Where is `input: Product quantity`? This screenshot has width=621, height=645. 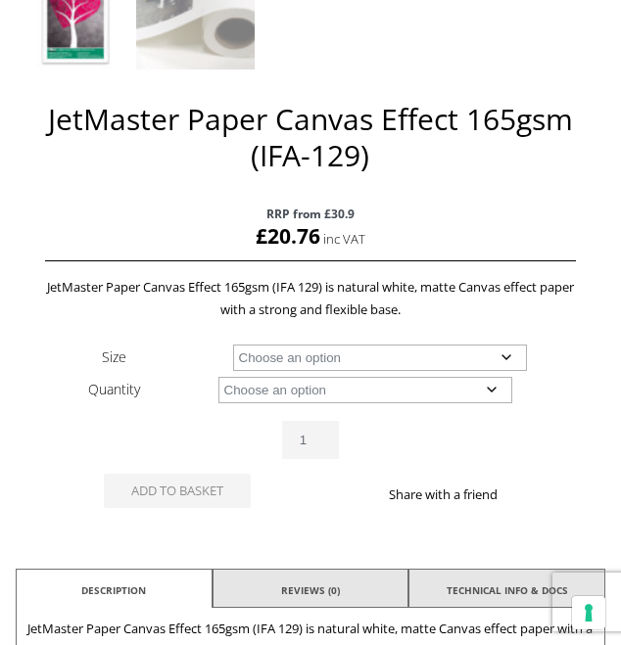 input: Product quantity is located at coordinates (310, 440).